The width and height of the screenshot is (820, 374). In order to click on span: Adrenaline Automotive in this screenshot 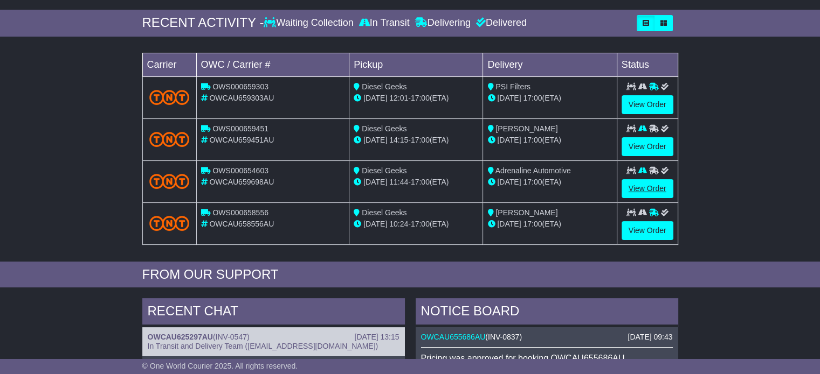, I will do `click(533, 171)`.